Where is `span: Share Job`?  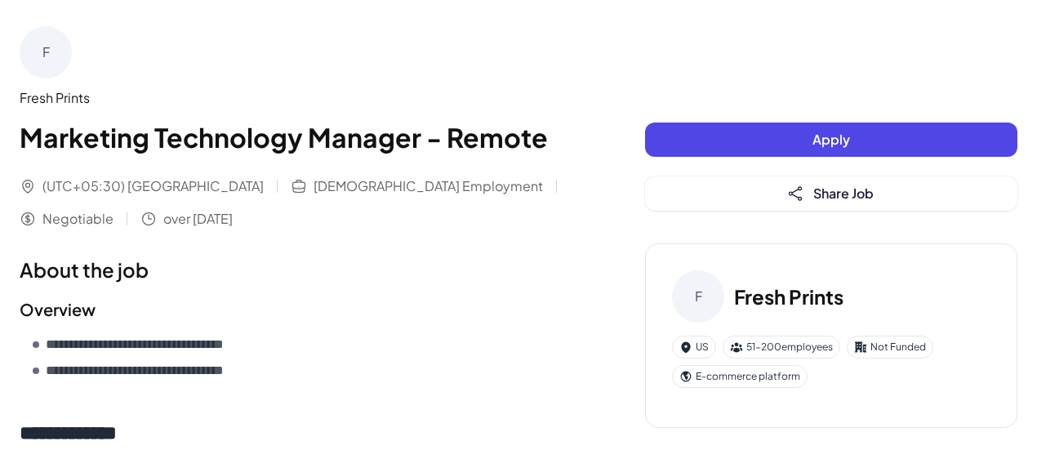
span: Share Job is located at coordinates (843, 193).